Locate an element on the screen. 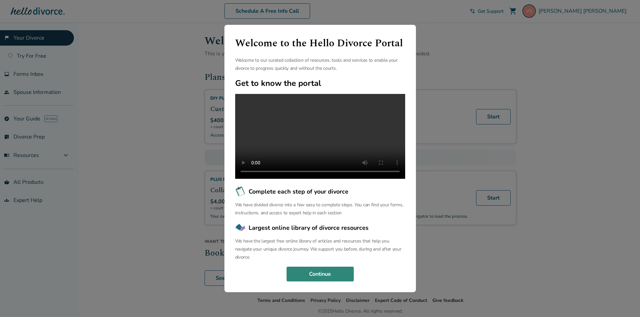  span: Largest online library of divorce resources is located at coordinates (308, 228).